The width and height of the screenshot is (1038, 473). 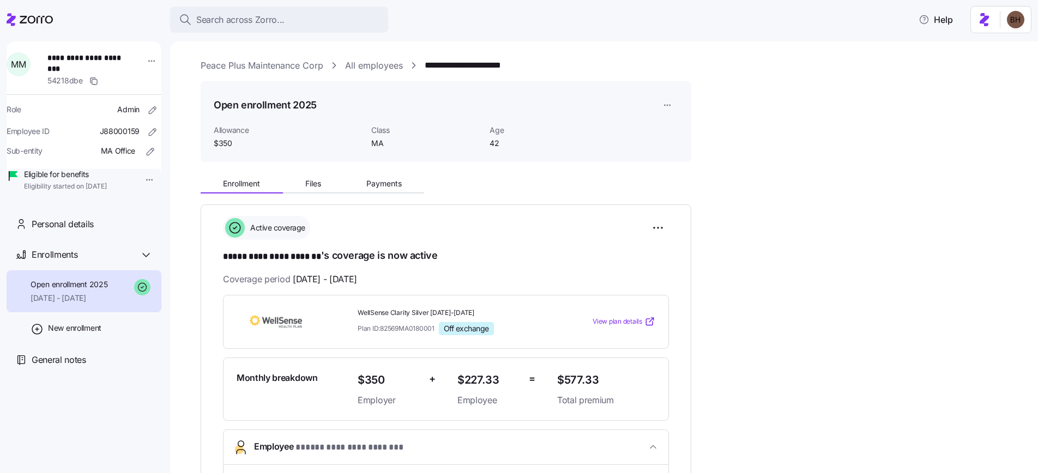 I want to click on button: Search across Zorro..., so click(x=279, y=20).